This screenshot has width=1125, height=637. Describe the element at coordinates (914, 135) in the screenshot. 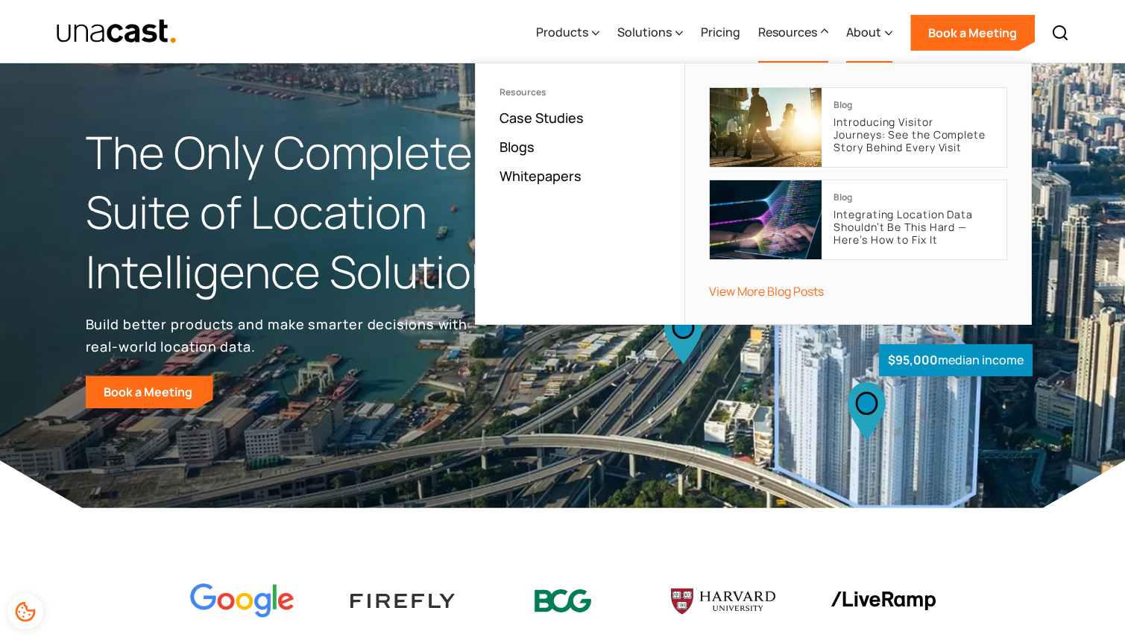

I see `p: Introducing Visitor Journeys: See the Complete Story Behind Every Visit` at that location.